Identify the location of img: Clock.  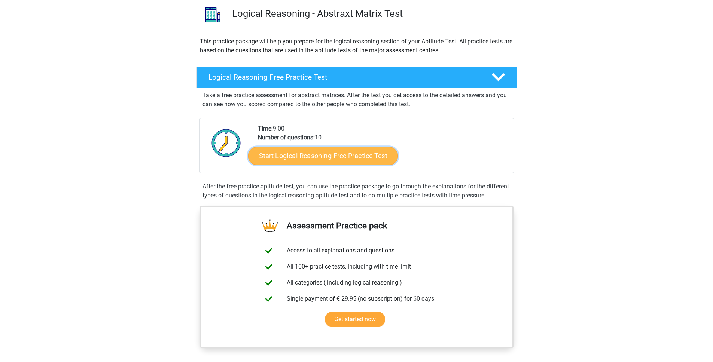
(226, 143).